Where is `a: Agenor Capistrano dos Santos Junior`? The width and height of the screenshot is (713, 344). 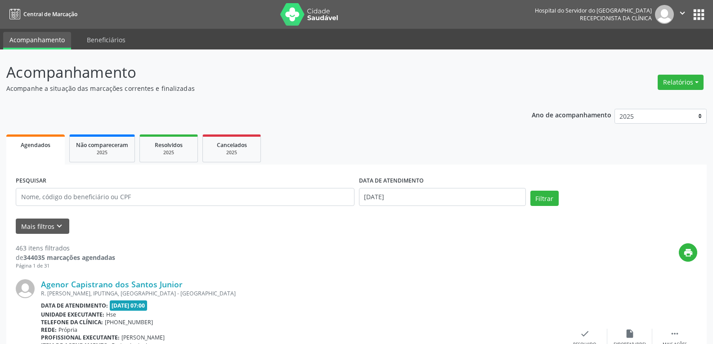
a: Agenor Capistrano dos Santos Junior is located at coordinates (112, 284).